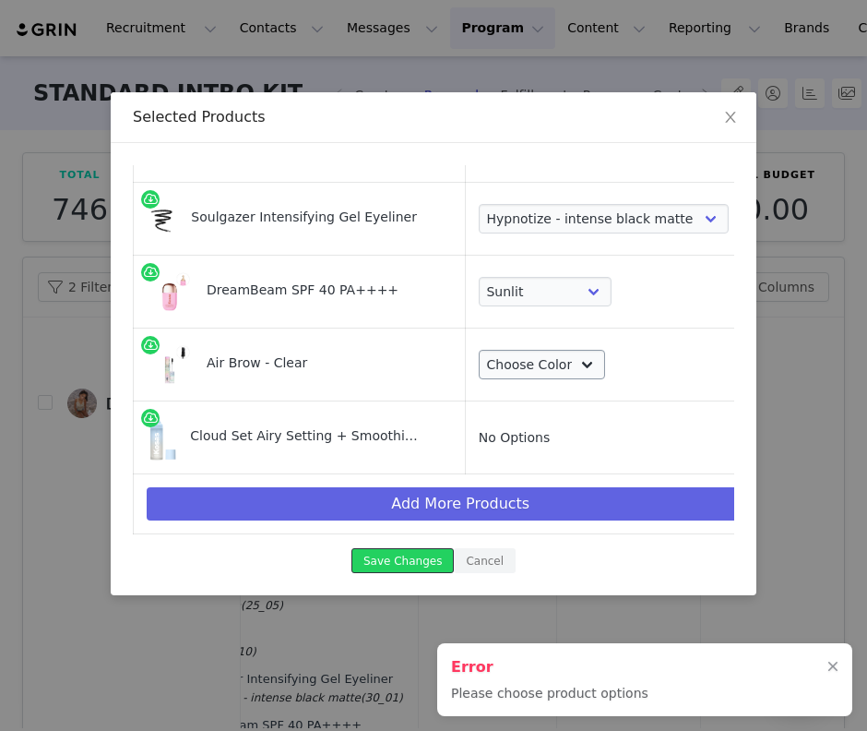 The height and width of the screenshot is (731, 867). I want to click on div: Cloud Set Airy Setting + Smoothing Mist, so click(307, 430).